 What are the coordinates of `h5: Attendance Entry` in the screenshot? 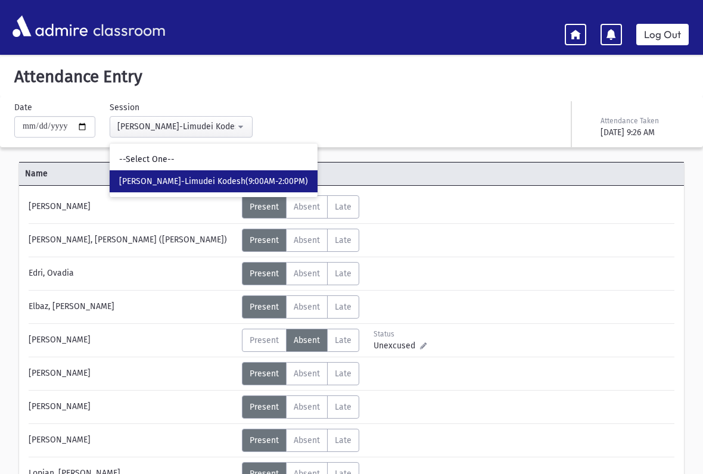 It's located at (351, 77).